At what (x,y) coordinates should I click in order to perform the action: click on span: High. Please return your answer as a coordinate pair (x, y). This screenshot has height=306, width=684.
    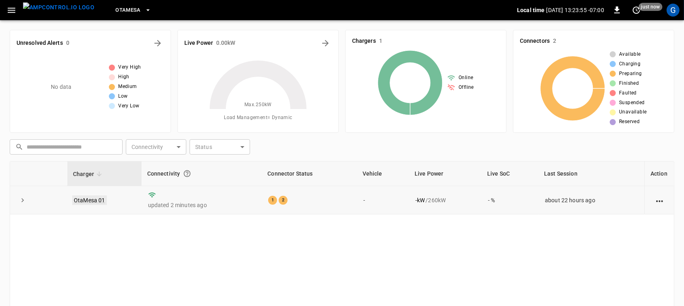
    Looking at the image, I should click on (124, 77).